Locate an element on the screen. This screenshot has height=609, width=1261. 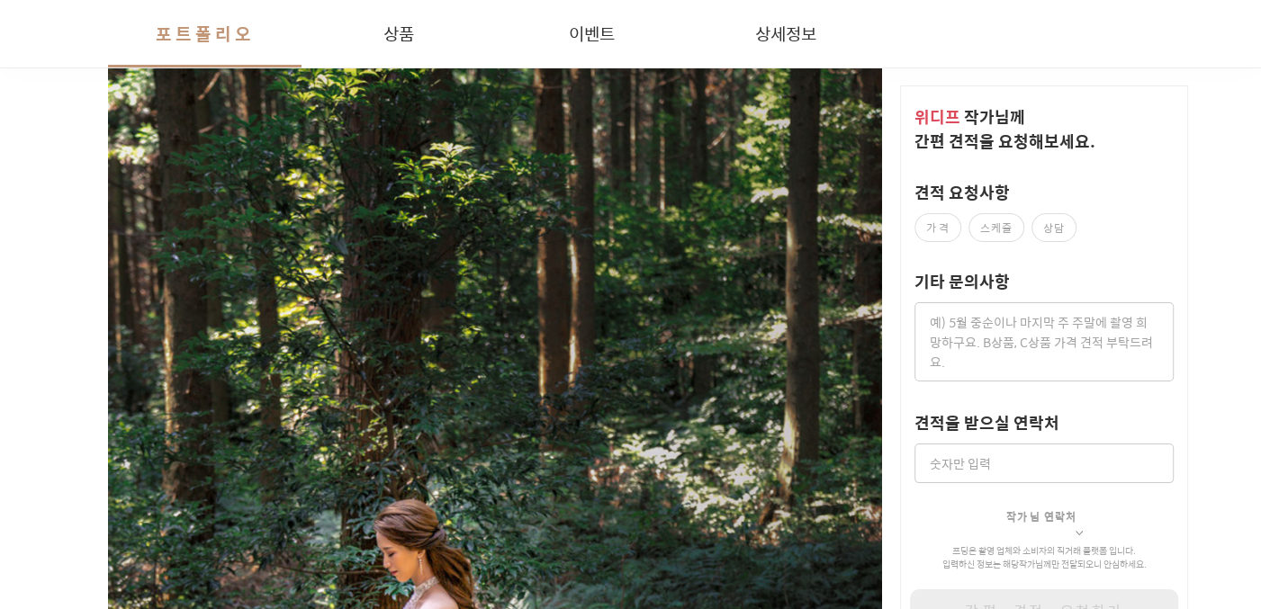
a: 홈 is located at coordinates (62, 477).